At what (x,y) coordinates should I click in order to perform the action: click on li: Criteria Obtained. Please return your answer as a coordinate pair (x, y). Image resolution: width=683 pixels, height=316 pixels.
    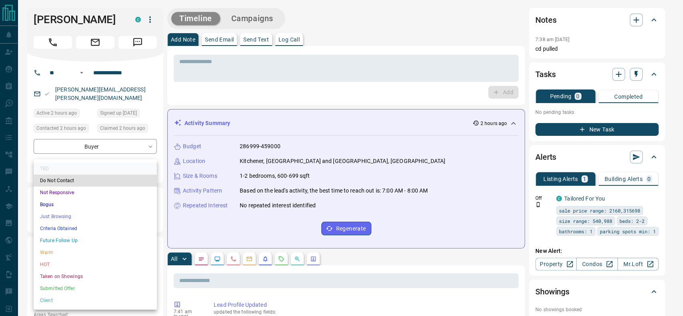
    Looking at the image, I should click on (95, 229).